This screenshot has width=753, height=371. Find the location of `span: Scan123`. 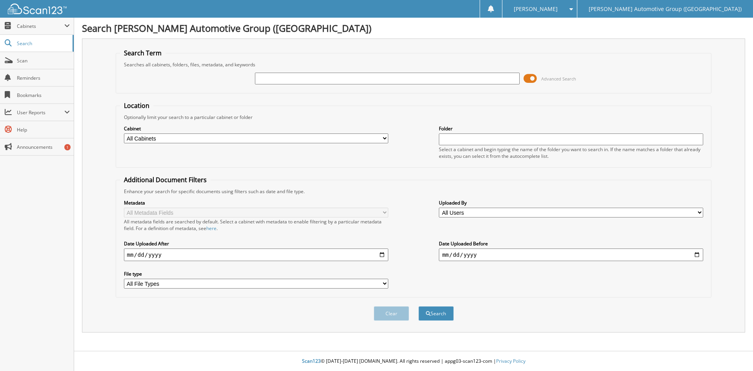

span: Scan123 is located at coordinates (311, 360).